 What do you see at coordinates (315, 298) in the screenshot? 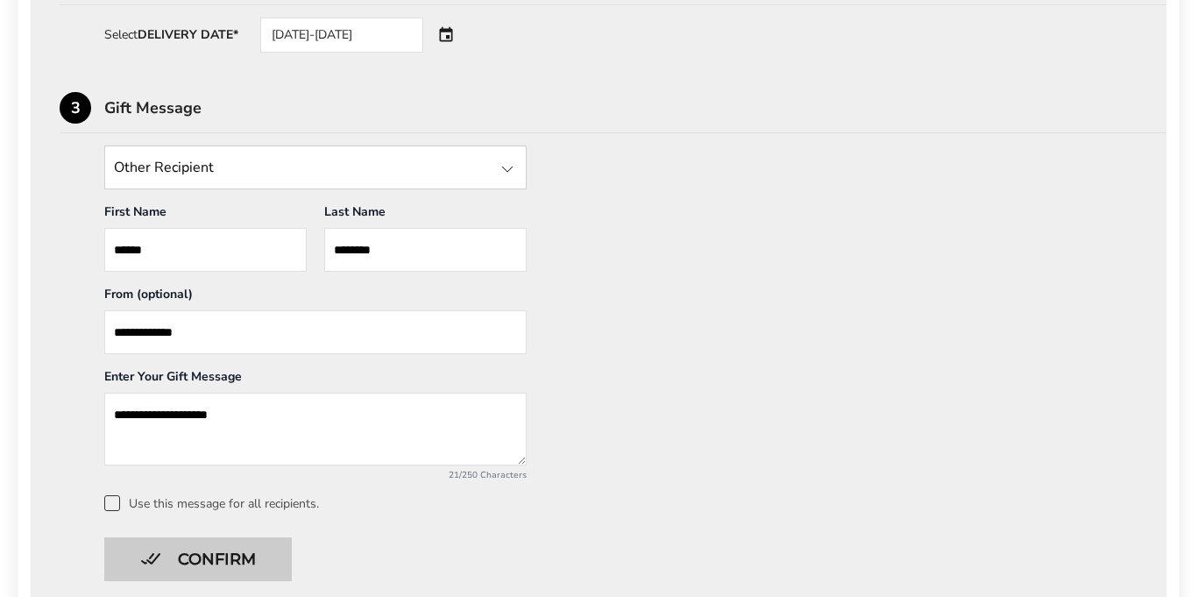
I see `div: From (optional)` at bounding box center [315, 298].